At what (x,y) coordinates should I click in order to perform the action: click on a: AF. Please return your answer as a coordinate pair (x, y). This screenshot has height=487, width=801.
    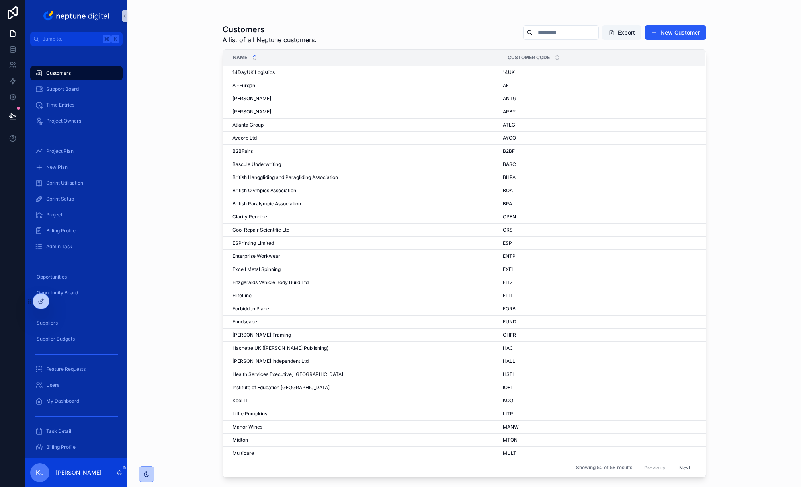
    Looking at the image, I should click on (599, 86).